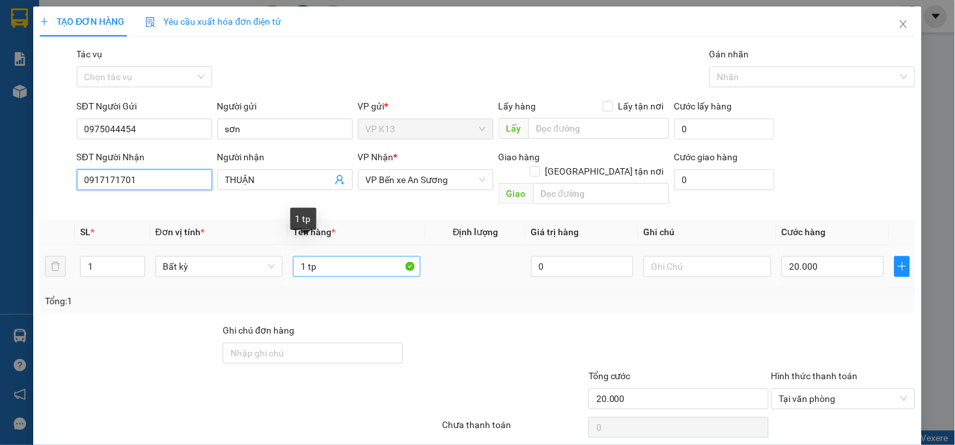  Describe the element at coordinates (708, 266) in the screenshot. I see `input: Ghi Chú` at that location.